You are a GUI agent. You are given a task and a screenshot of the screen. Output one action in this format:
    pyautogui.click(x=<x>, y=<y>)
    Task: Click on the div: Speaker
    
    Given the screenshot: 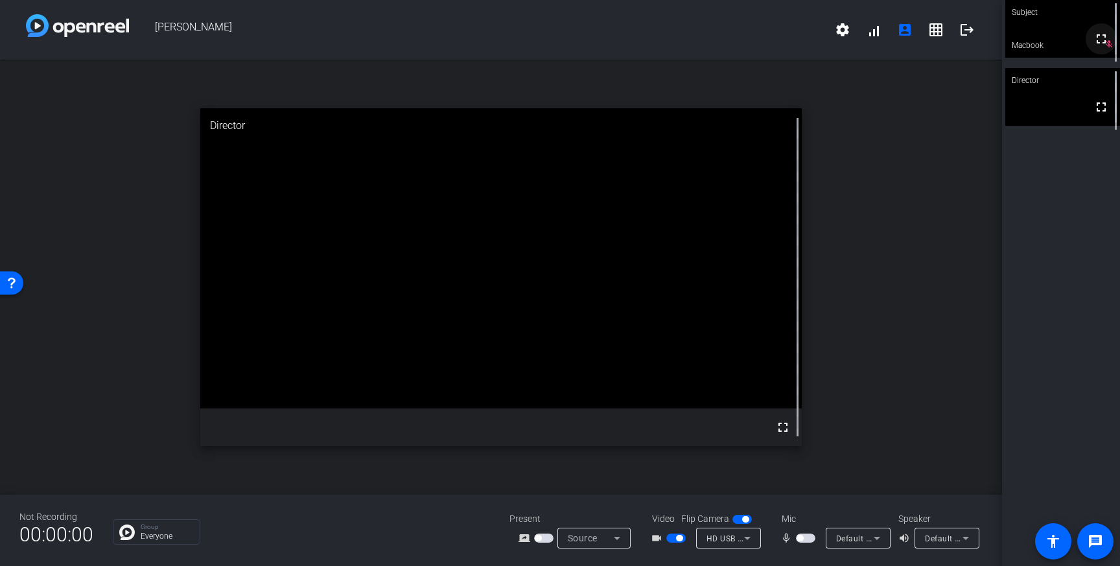 What is the action you would take?
    pyautogui.click(x=937, y=518)
    